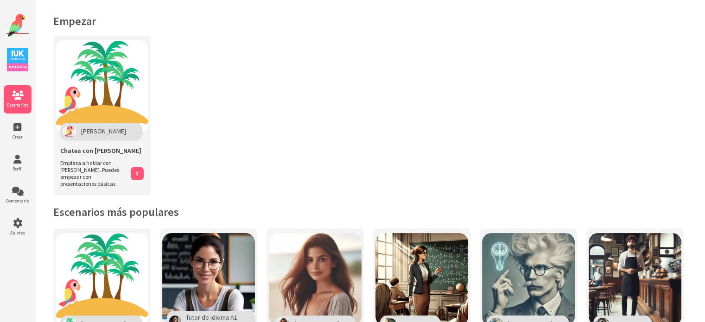  Describe the element at coordinates (18, 25) in the screenshot. I see `img: Logotipo del sitio web` at that location.